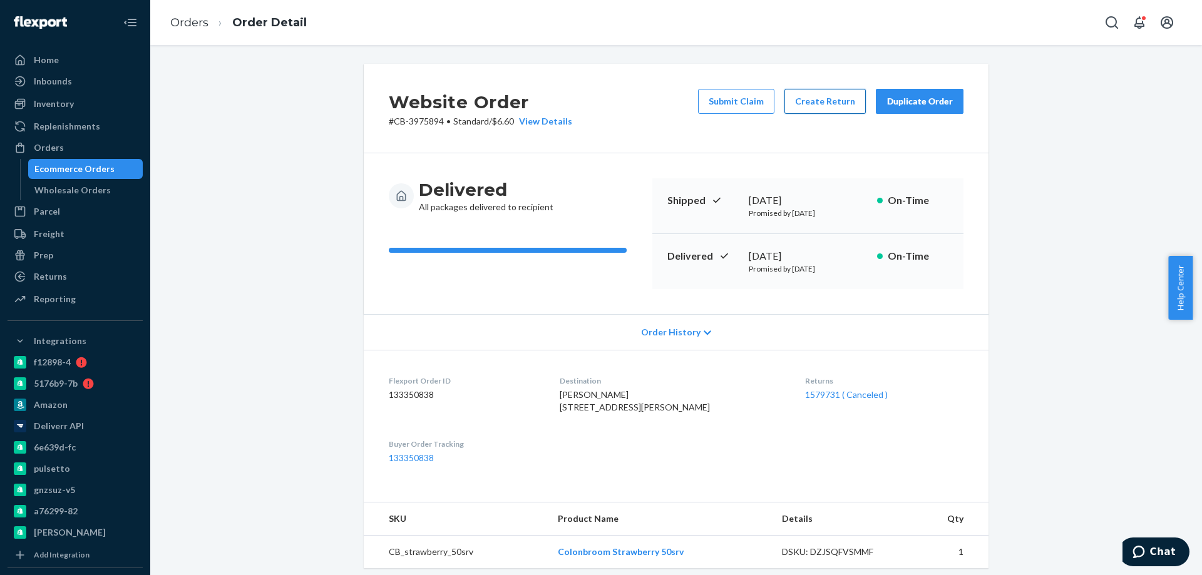 The width and height of the screenshot is (1202, 575). Describe the element at coordinates (52, 362) in the screenshot. I see `div: f12898-4` at that location.